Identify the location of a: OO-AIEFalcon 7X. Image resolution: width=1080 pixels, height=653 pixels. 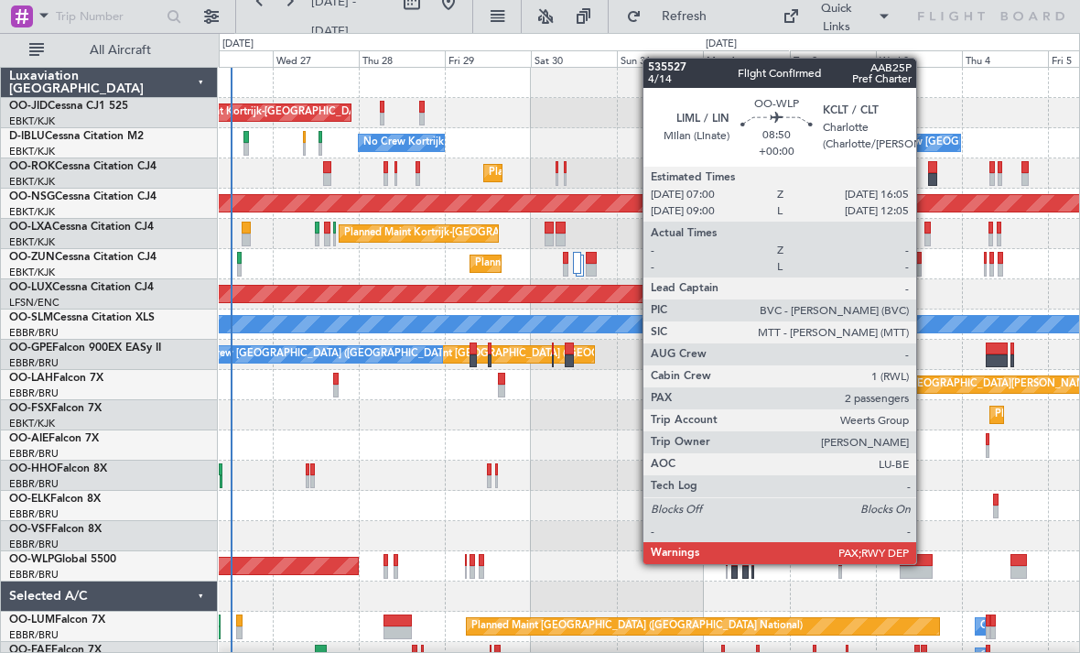
(54, 439).